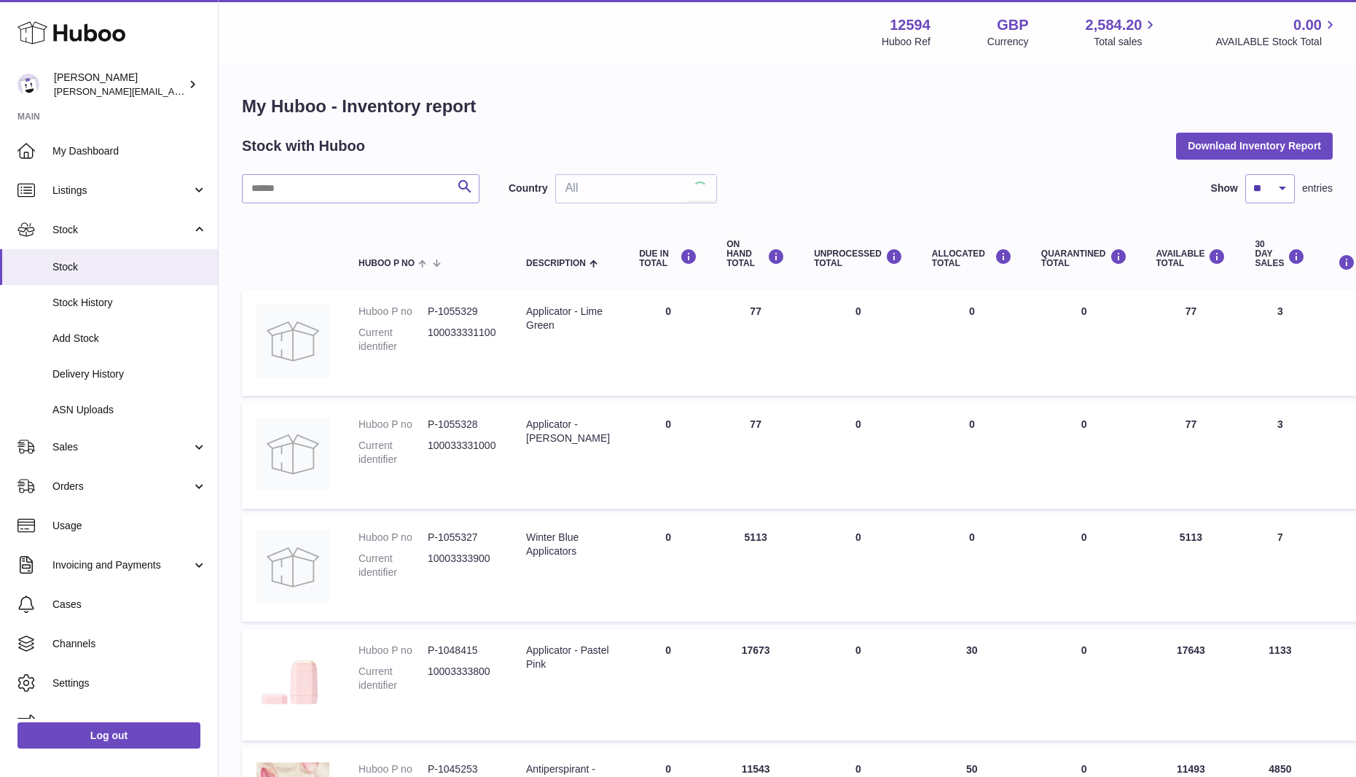 The image size is (1356, 777). What do you see at coordinates (109, 735) in the screenshot?
I see `a: Log out` at bounding box center [109, 735].